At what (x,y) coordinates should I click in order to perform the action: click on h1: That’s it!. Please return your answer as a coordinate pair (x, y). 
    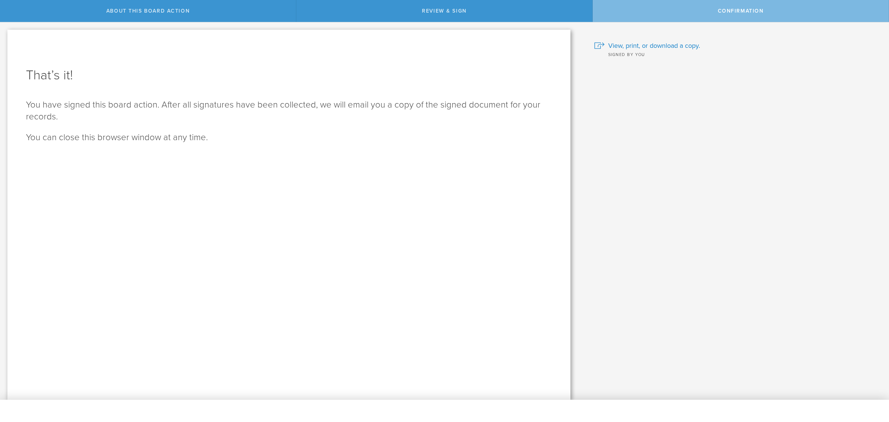
    Looking at the image, I should click on (289, 75).